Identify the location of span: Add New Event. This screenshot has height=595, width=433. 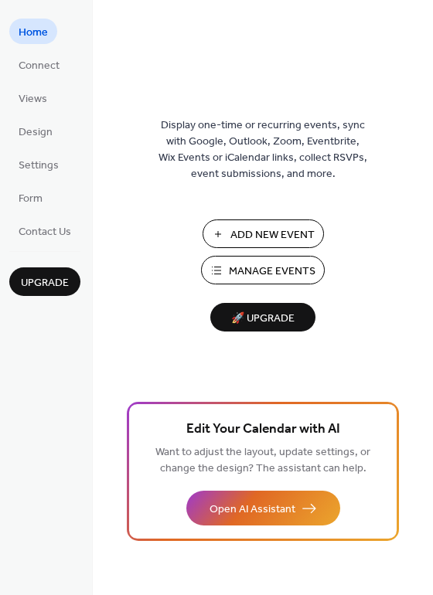
(272, 235).